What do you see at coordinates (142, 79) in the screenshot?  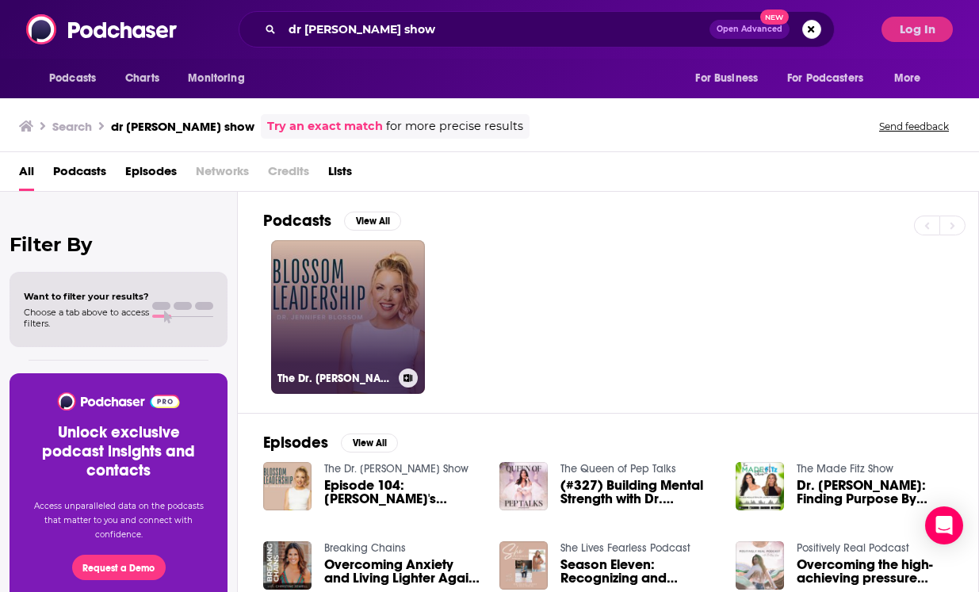 I see `span: Charts` at bounding box center [142, 79].